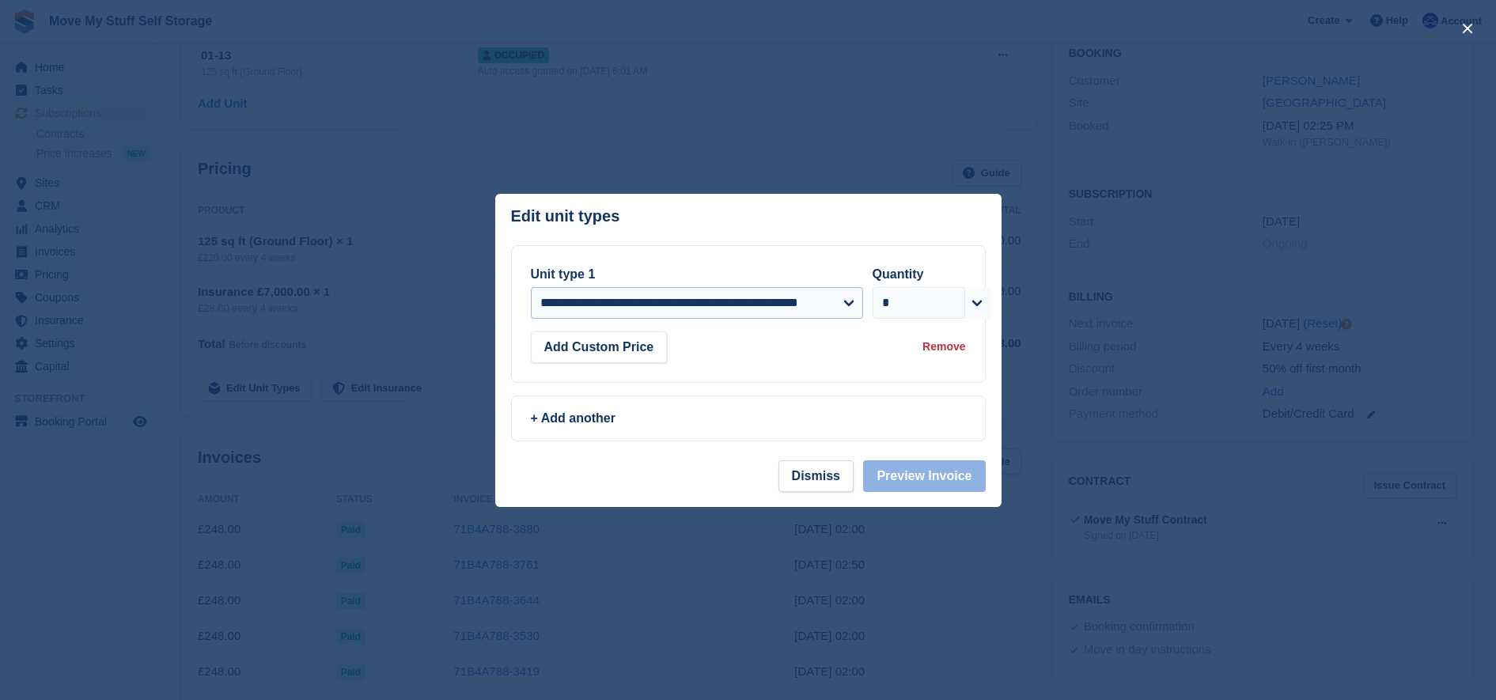 This screenshot has height=700, width=1496. Describe the element at coordinates (816, 476) in the screenshot. I see `button: Dismiss` at that location.